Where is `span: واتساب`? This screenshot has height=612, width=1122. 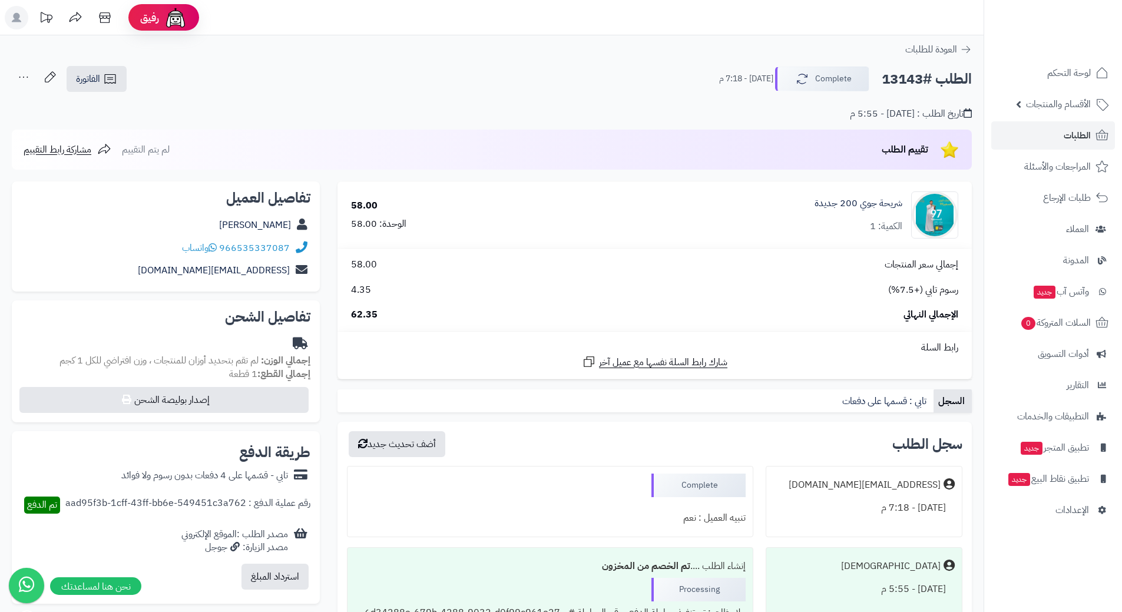 span: واتساب is located at coordinates (199, 248).